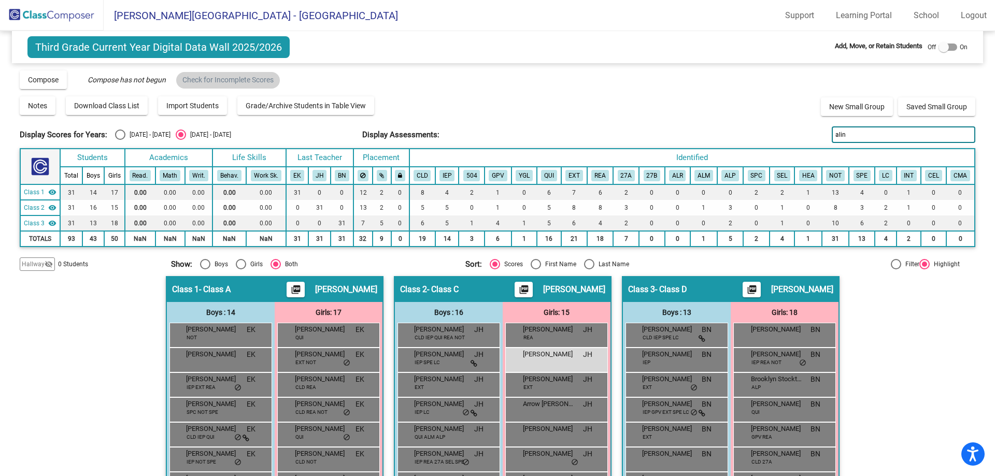  What do you see at coordinates (936, 107) in the screenshot?
I see `span: Saved Small Group` at bounding box center [936, 107].